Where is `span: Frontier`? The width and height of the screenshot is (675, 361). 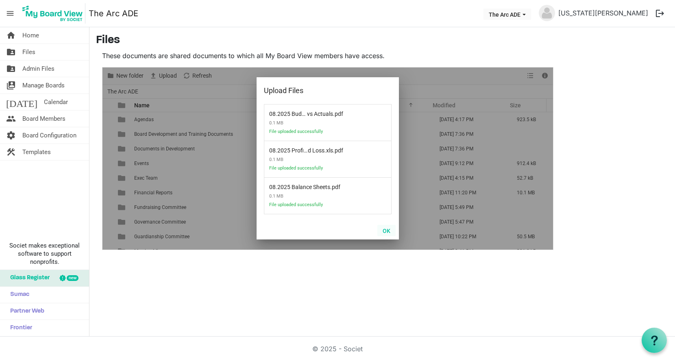
span: Frontier is located at coordinates (19, 328).